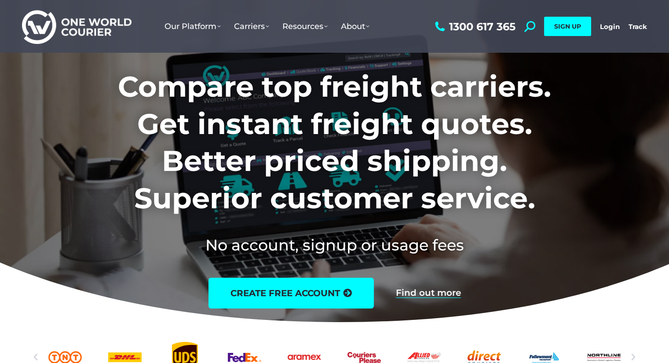 The width and height of the screenshot is (669, 363). What do you see at coordinates (305, 26) in the screenshot?
I see `a: Resources` at bounding box center [305, 26].